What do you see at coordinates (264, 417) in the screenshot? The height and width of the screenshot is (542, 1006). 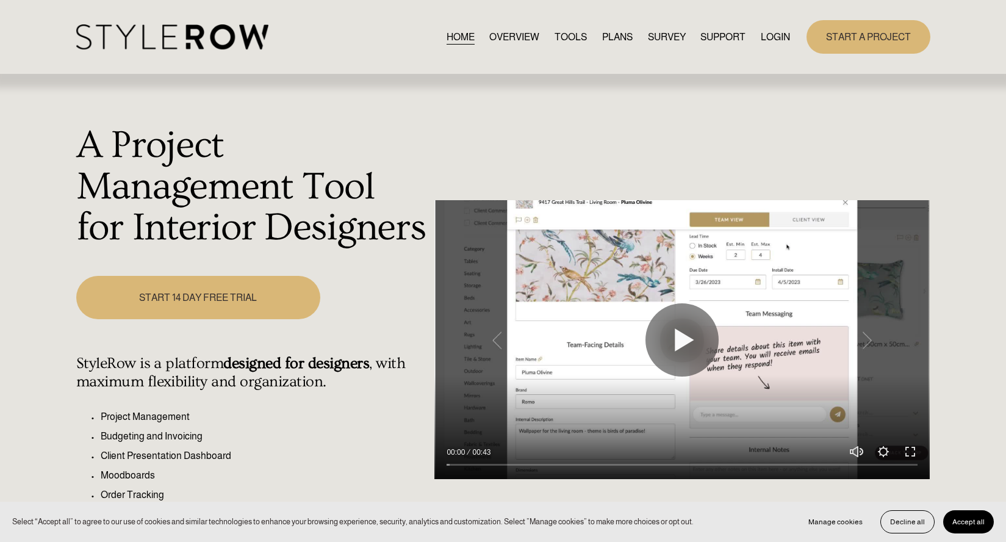 I see `p: Project Management` at bounding box center [264, 417].